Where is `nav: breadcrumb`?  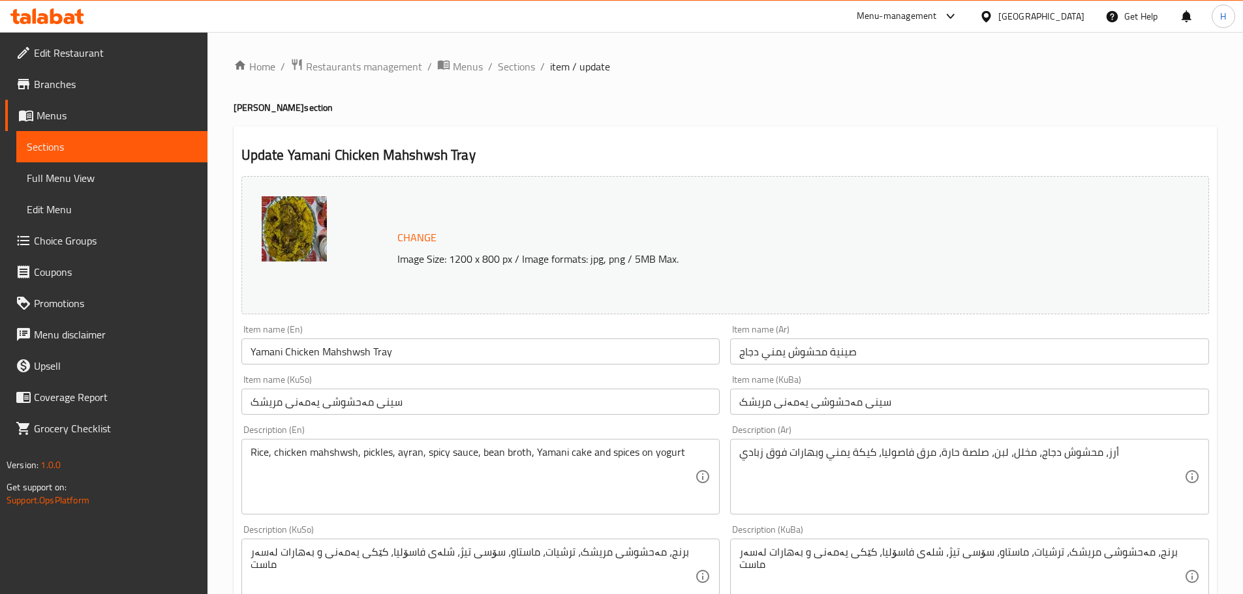 nav: breadcrumb is located at coordinates (725, 67).